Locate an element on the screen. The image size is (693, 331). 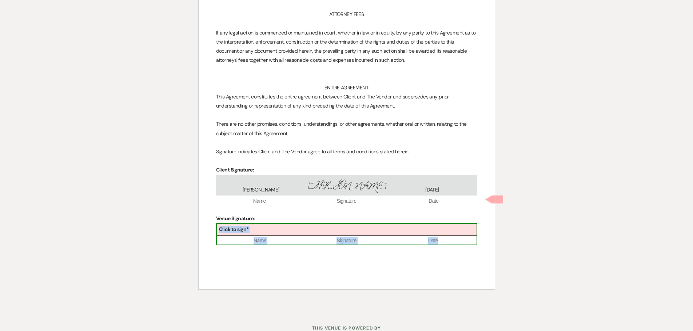
span: ENTIRE AGREEMENT is located at coordinates (346, 88).